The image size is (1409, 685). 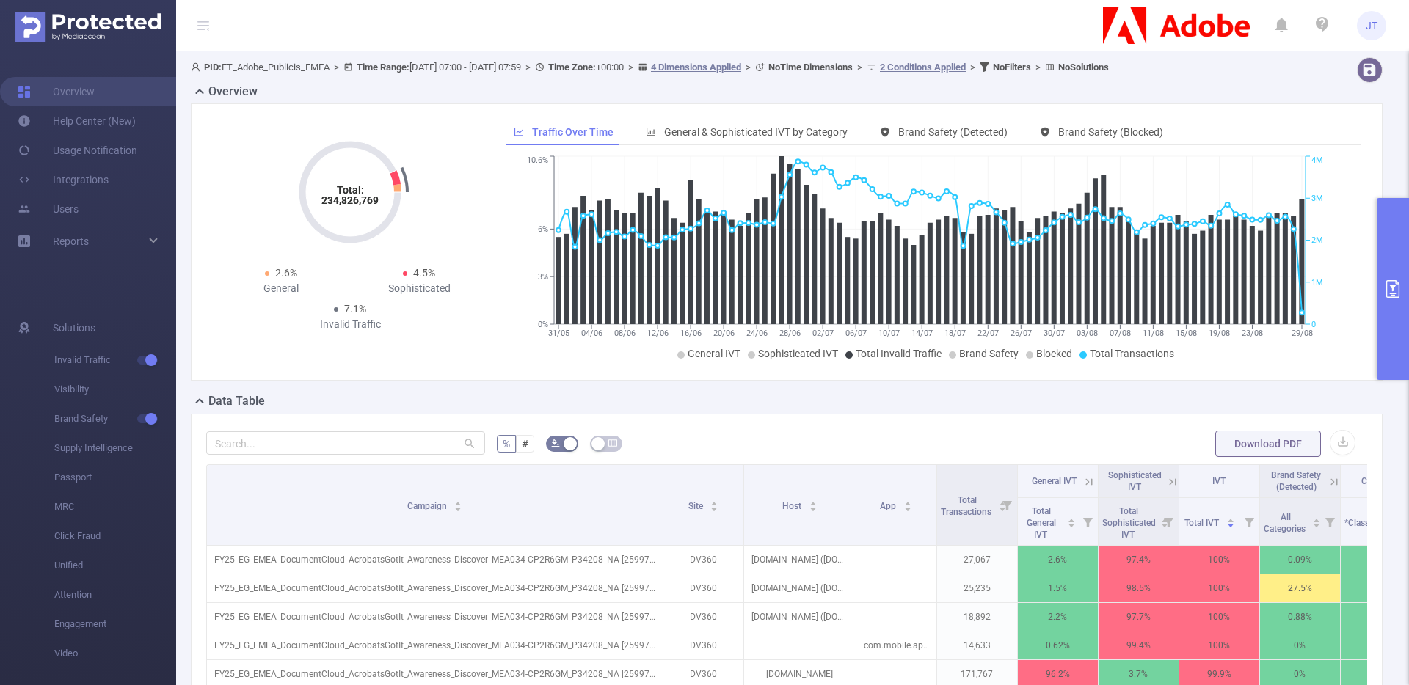 I want to click on p: 98.5%, so click(x=1138, y=589).